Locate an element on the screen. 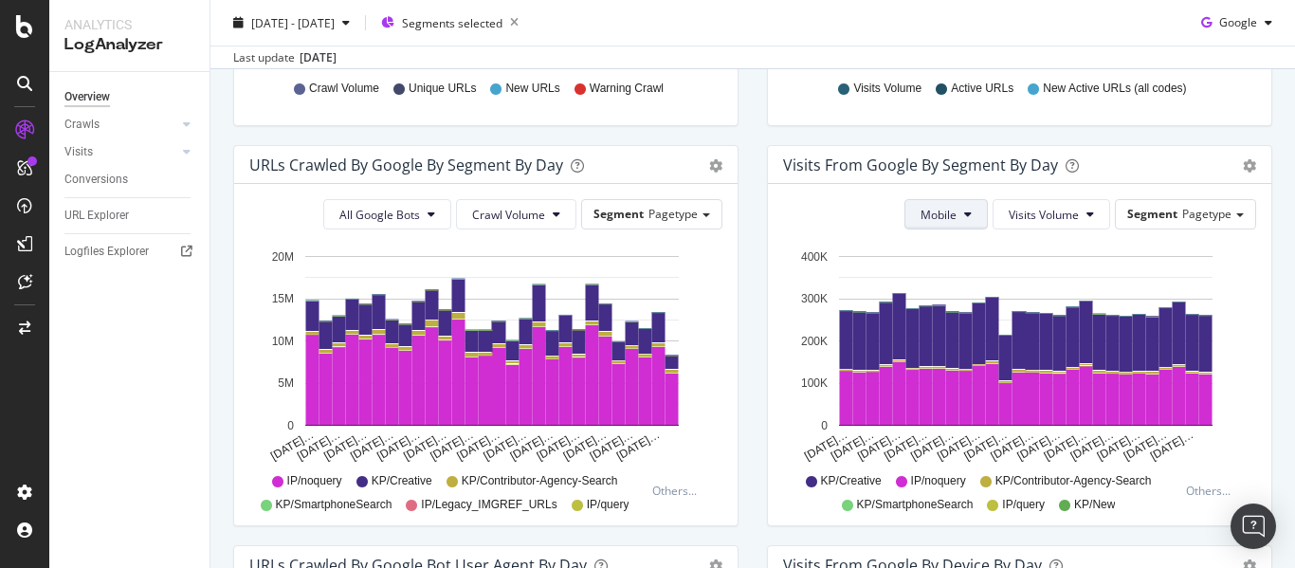 Image resolution: width=1295 pixels, height=568 pixels. text: 300K is located at coordinates (814, 299).